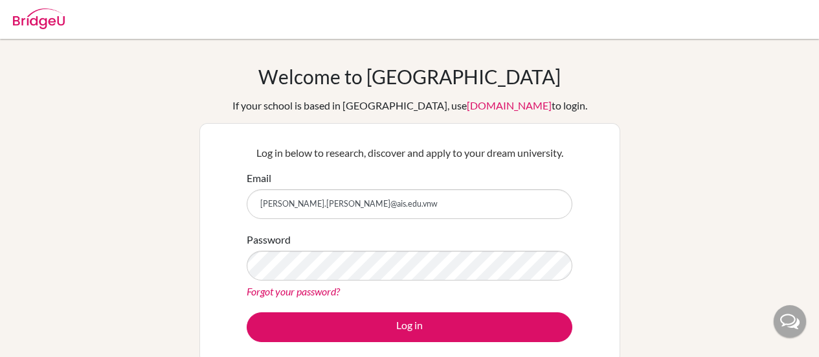  Describe the element at coordinates (39, 19) in the screenshot. I see `img: Bridge-U` at that location.